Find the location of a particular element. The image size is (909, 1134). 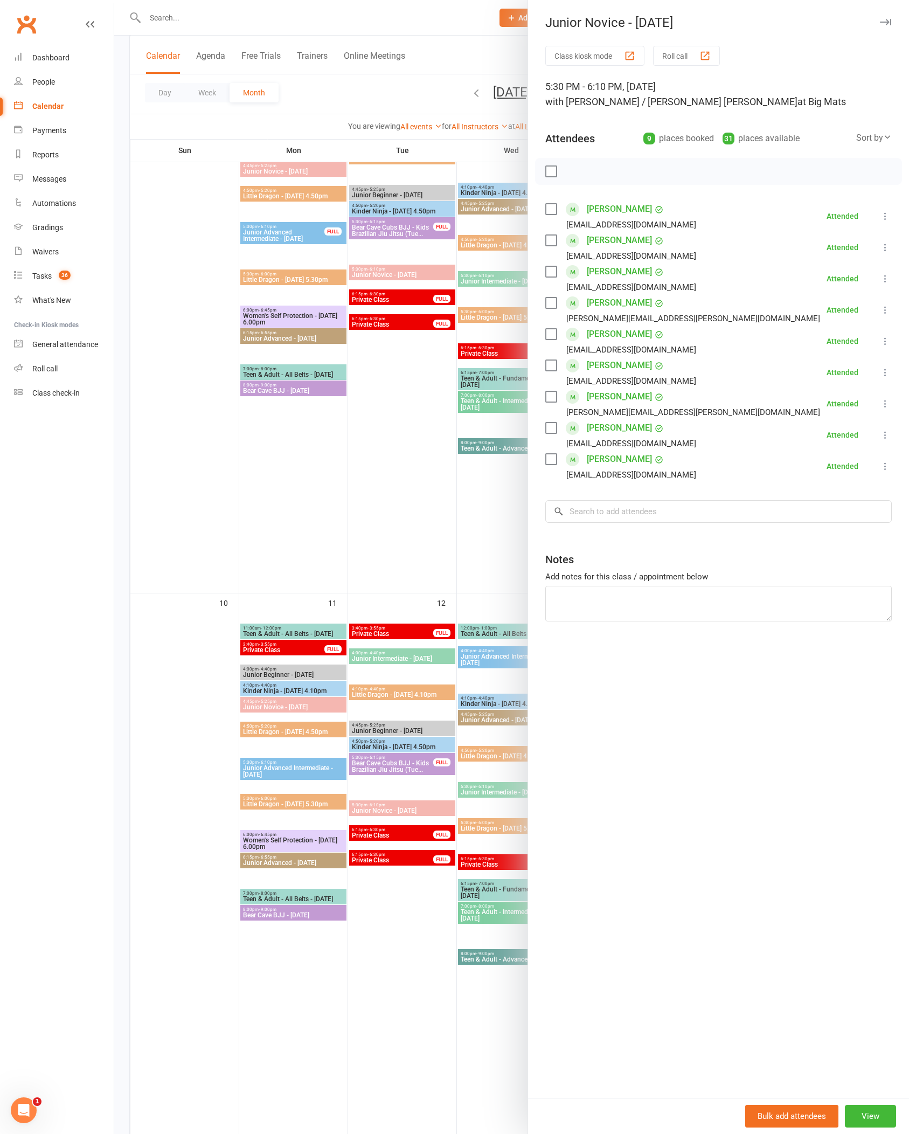

button: Bulk add attendees is located at coordinates (792, 1116).